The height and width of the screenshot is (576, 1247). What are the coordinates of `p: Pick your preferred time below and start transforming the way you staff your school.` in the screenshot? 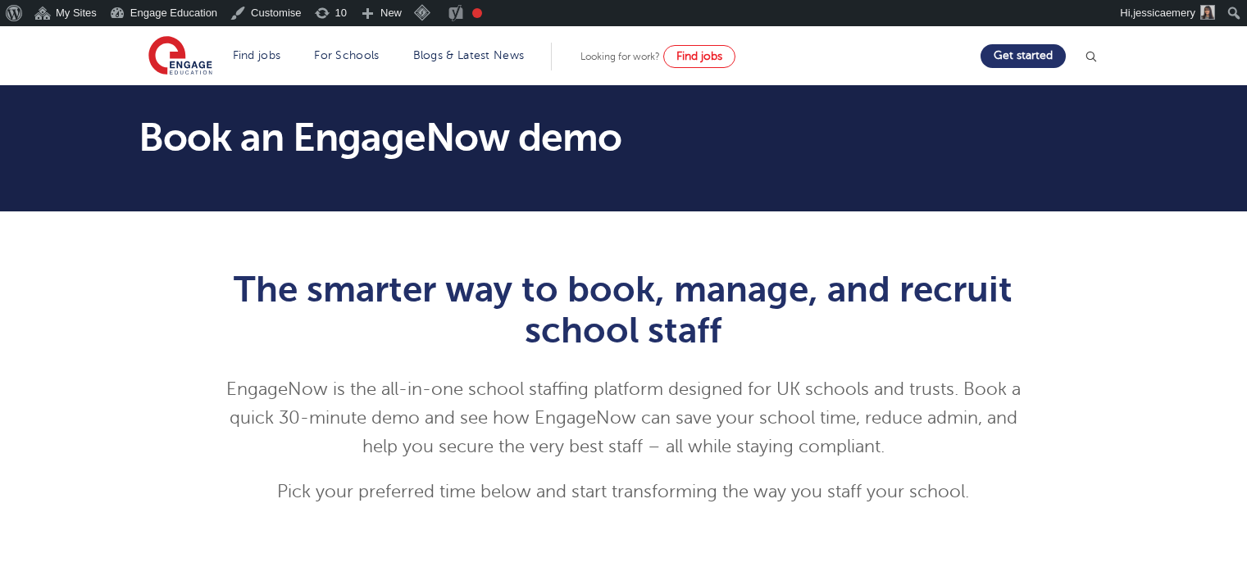 It's located at (623, 492).